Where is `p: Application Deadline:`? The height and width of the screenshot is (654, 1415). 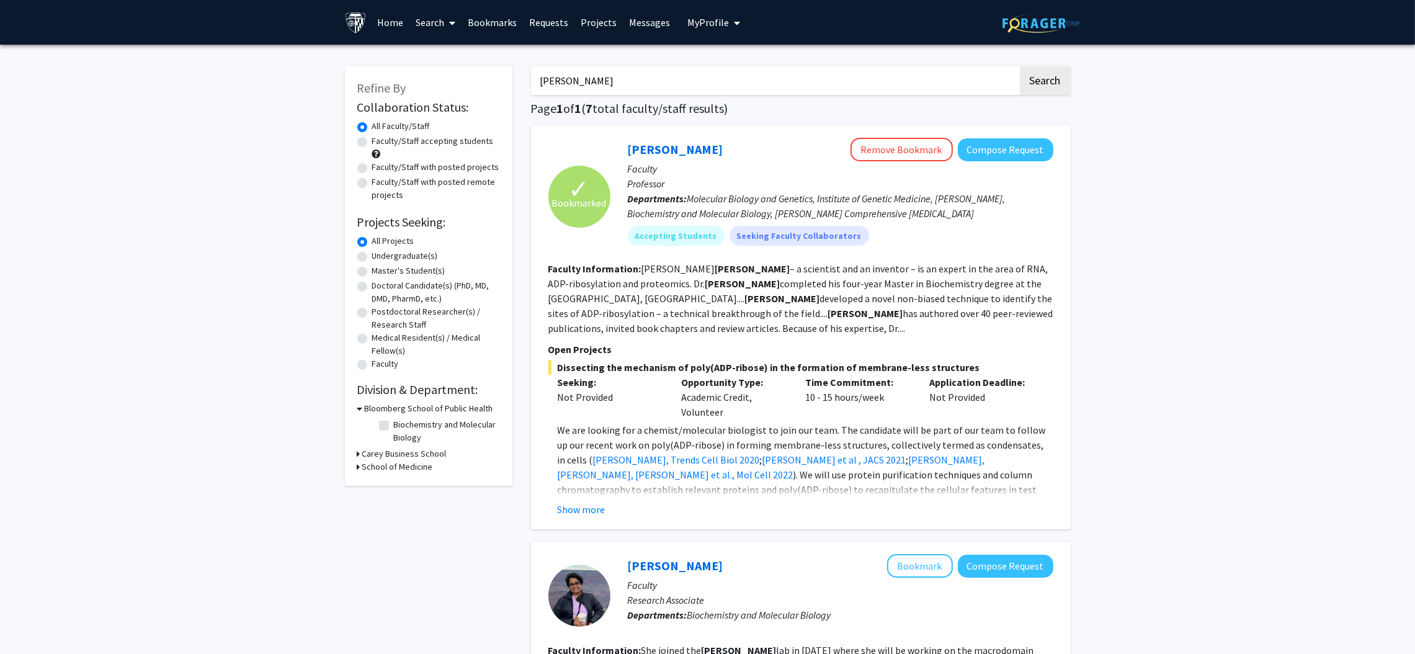 p: Application Deadline: is located at coordinates (982, 382).